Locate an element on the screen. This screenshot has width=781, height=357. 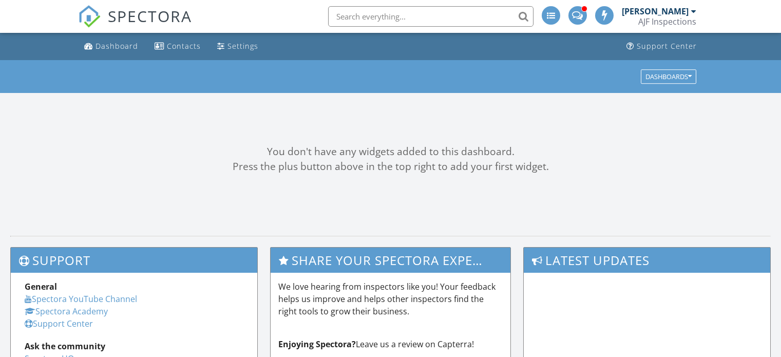
button: Dashboards is located at coordinates (669, 77).